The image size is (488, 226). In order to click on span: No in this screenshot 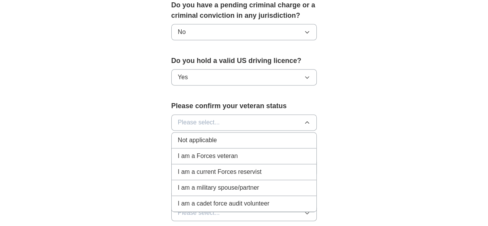, I will do `click(182, 32)`.